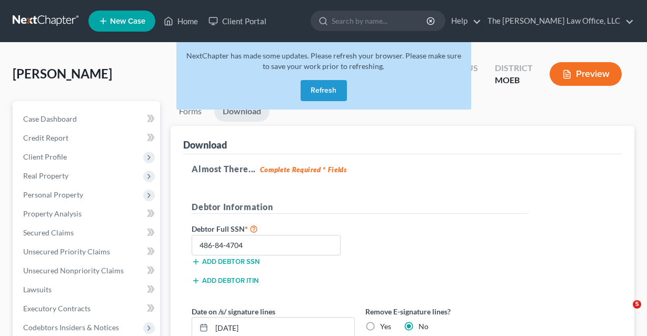 This screenshot has width=647, height=336. What do you see at coordinates (402, 169) in the screenshot?
I see `h5: Almost There...` at bounding box center [402, 169].